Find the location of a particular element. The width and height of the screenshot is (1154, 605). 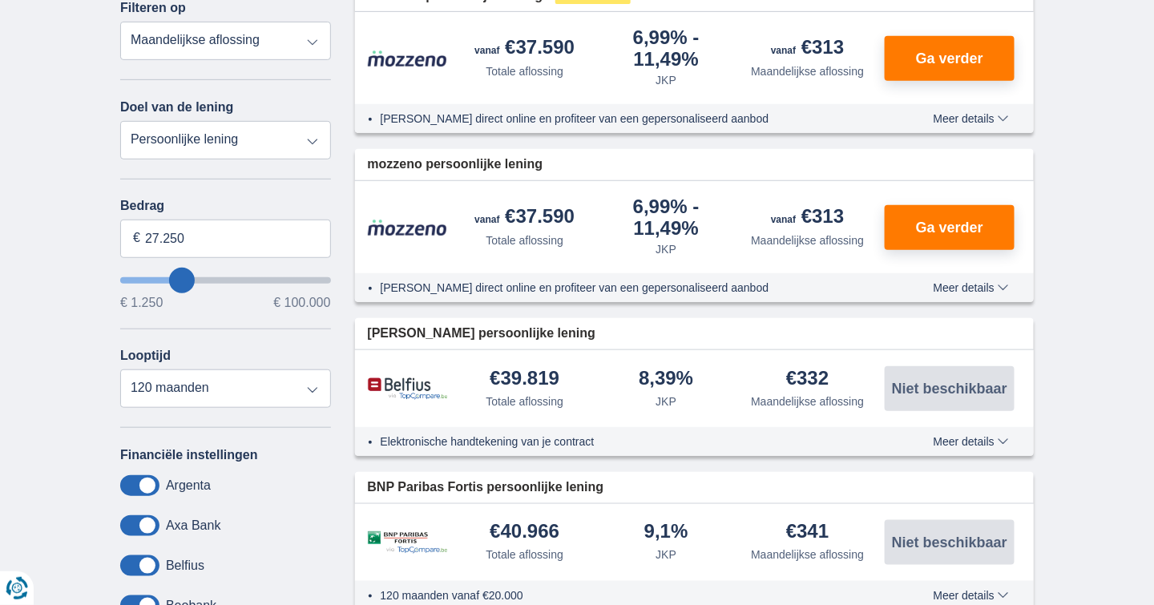

div: 8,39% is located at coordinates (666, 379).